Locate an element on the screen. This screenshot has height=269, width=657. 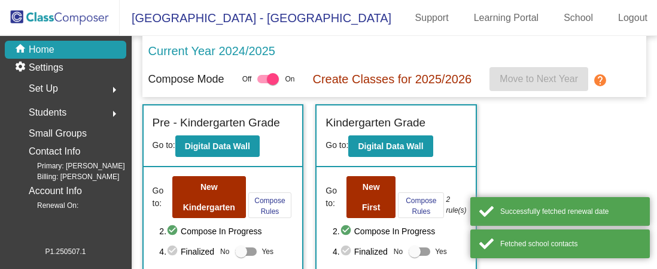
a: Learning Portal is located at coordinates (506, 18).